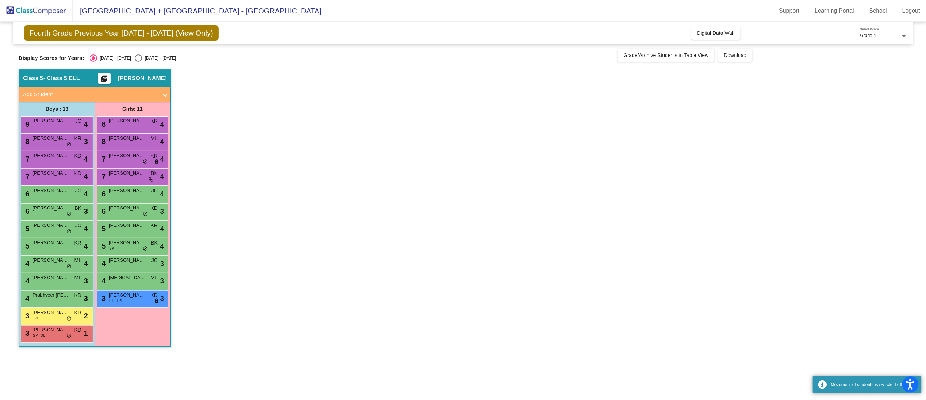  I want to click on span: lock, so click(156, 162).